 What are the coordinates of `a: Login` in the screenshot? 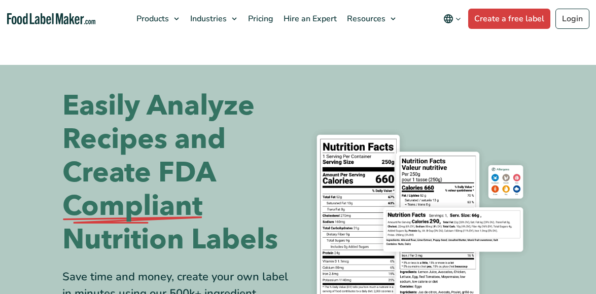 It's located at (572, 19).